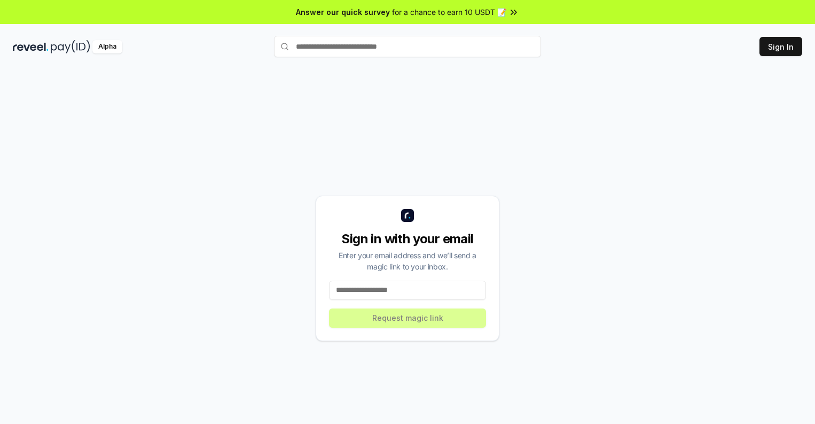  I want to click on div: Enter your email address and we’ll send a magic link to your inbox., so click(408, 261).